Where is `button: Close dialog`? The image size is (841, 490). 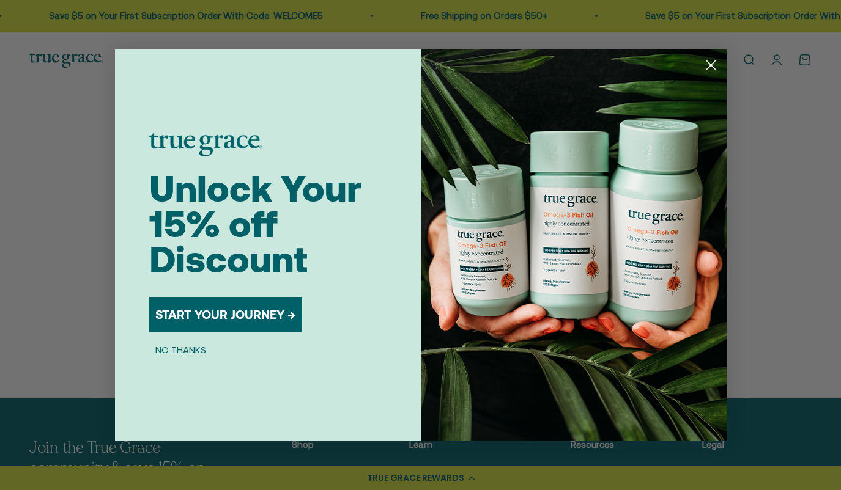 button: Close dialog is located at coordinates (711, 65).